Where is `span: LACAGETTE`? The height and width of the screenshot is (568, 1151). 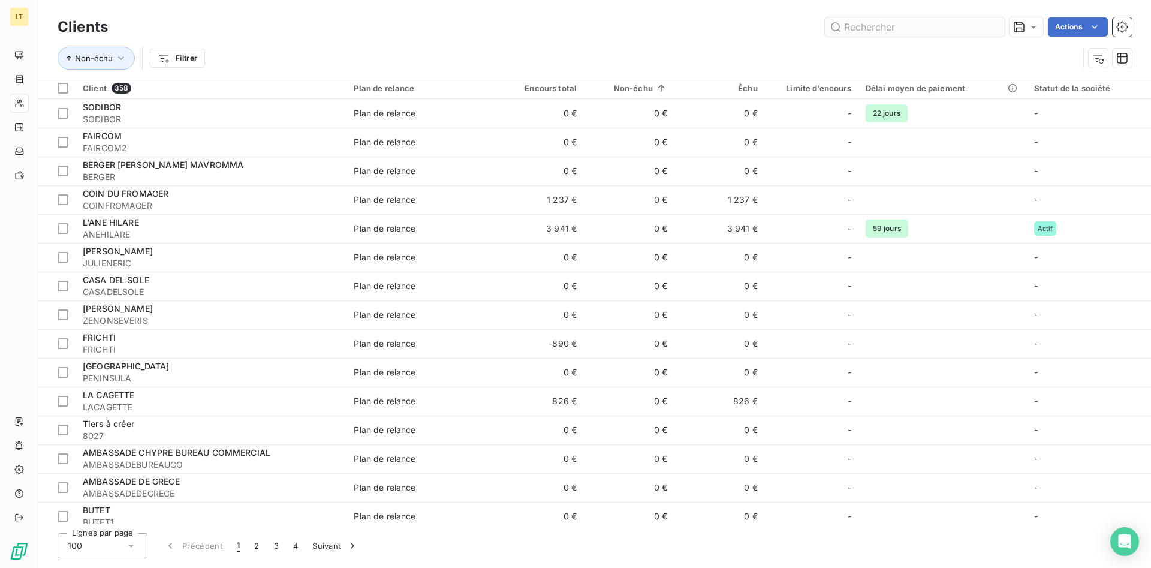 span: LACAGETTE is located at coordinates (211, 407).